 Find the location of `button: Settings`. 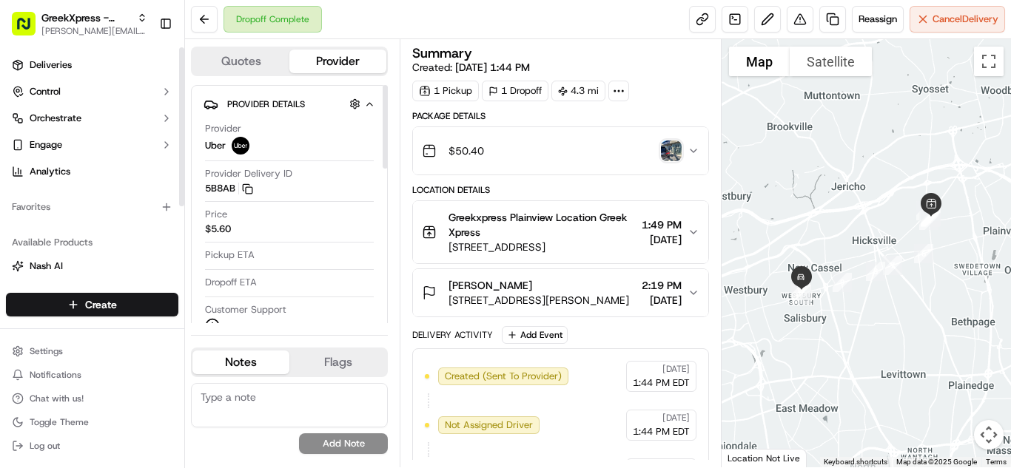

button: Settings is located at coordinates (92, 352).